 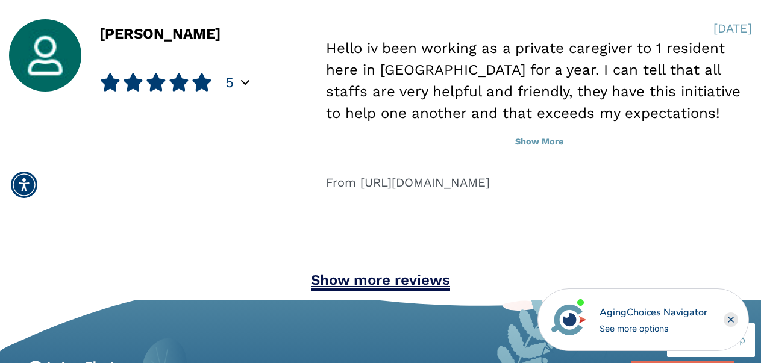 I want to click on span: 5, so click(x=230, y=83).